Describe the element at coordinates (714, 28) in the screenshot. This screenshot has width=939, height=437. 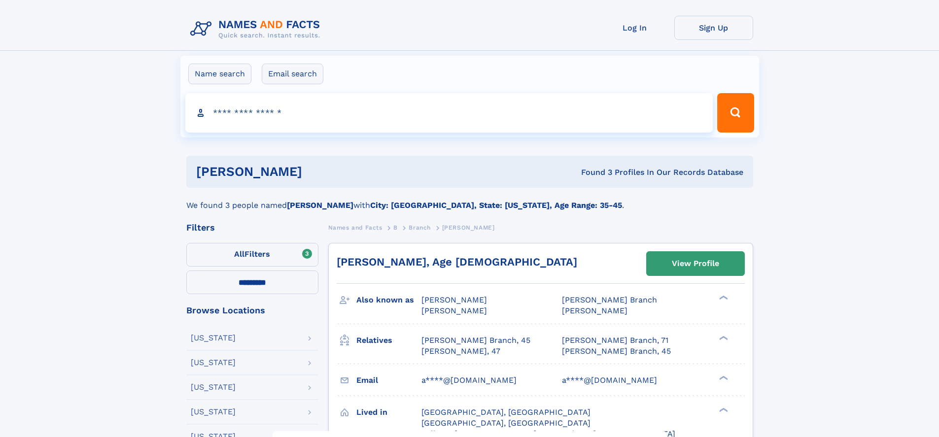
I see `a: Sign Up` at that location.